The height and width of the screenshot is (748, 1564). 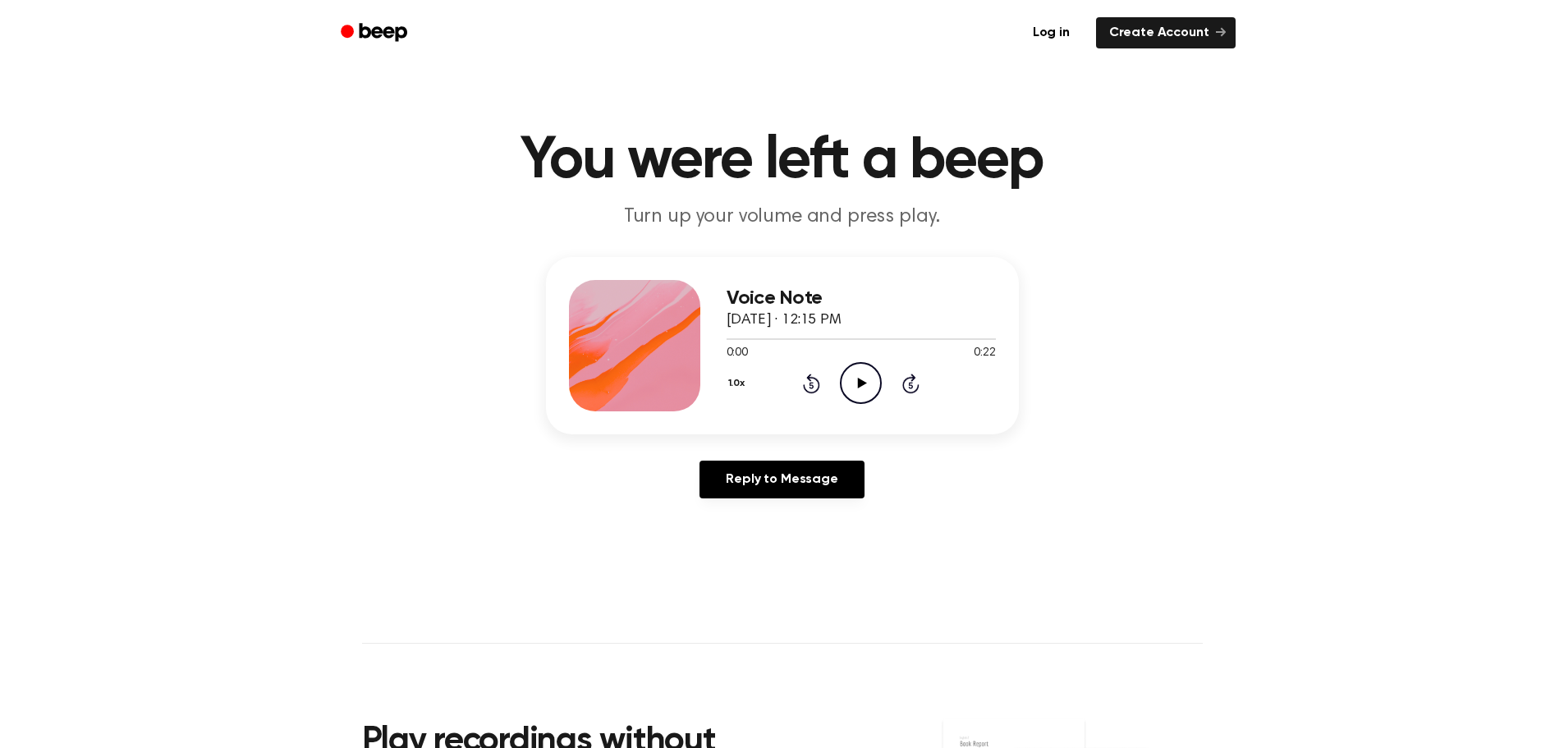 What do you see at coordinates (375, 33) in the screenshot?
I see `a: Beep` at bounding box center [375, 33].